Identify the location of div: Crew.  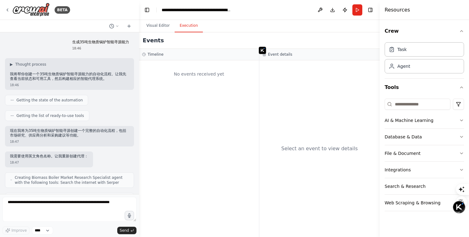
(425, 59).